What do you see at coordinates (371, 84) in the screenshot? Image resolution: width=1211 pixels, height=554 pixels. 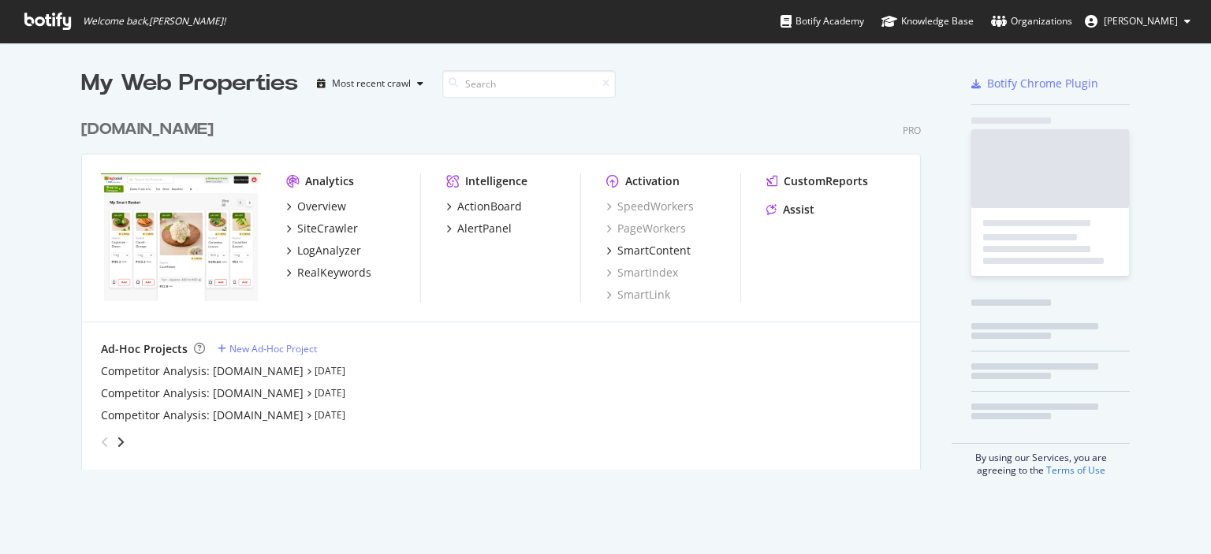 I see `div: Most recent crawl` at bounding box center [371, 84].